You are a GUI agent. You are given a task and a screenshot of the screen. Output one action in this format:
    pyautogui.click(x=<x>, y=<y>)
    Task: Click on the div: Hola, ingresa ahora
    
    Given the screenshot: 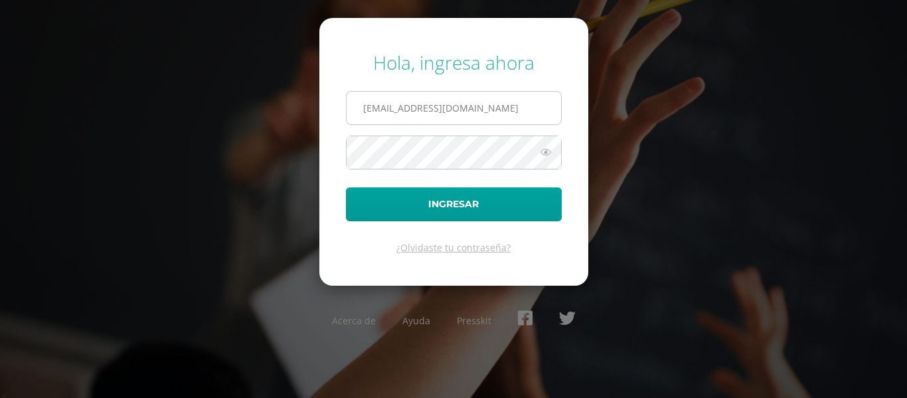 What is the action you would take?
    pyautogui.click(x=453, y=62)
    